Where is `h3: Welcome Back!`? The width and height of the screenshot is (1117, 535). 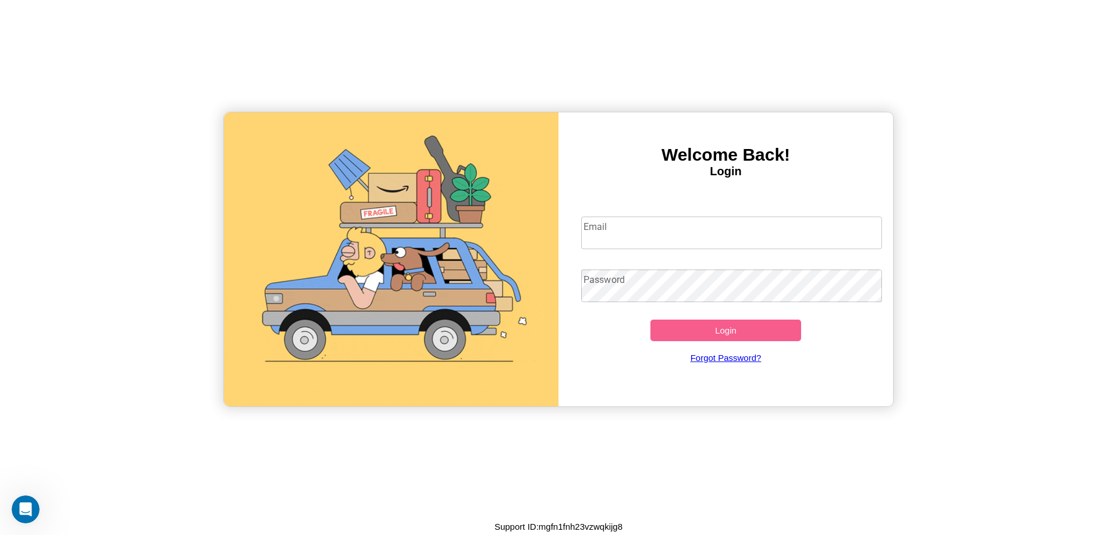 h3: Welcome Back! is located at coordinates (726, 155).